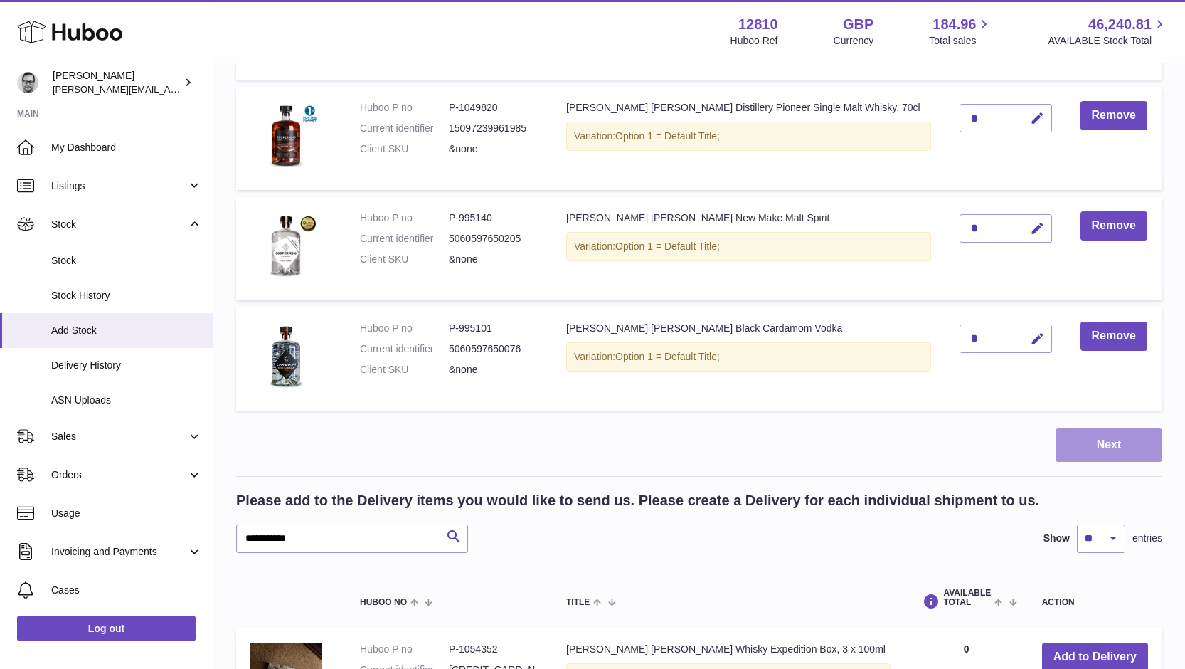  Describe the element at coordinates (286, 247) in the screenshot. I see `img: Cooper King New Make Malt Spirit` at that location.